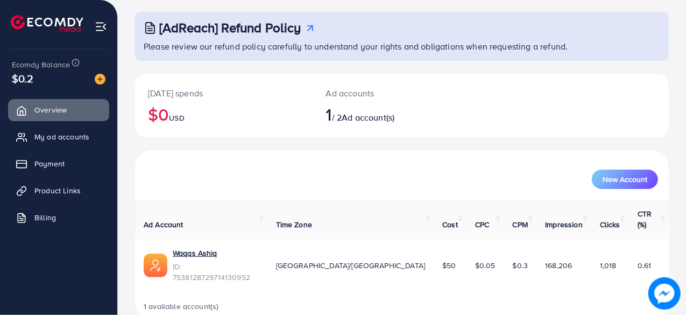  I want to click on span: $0.05, so click(485, 265).